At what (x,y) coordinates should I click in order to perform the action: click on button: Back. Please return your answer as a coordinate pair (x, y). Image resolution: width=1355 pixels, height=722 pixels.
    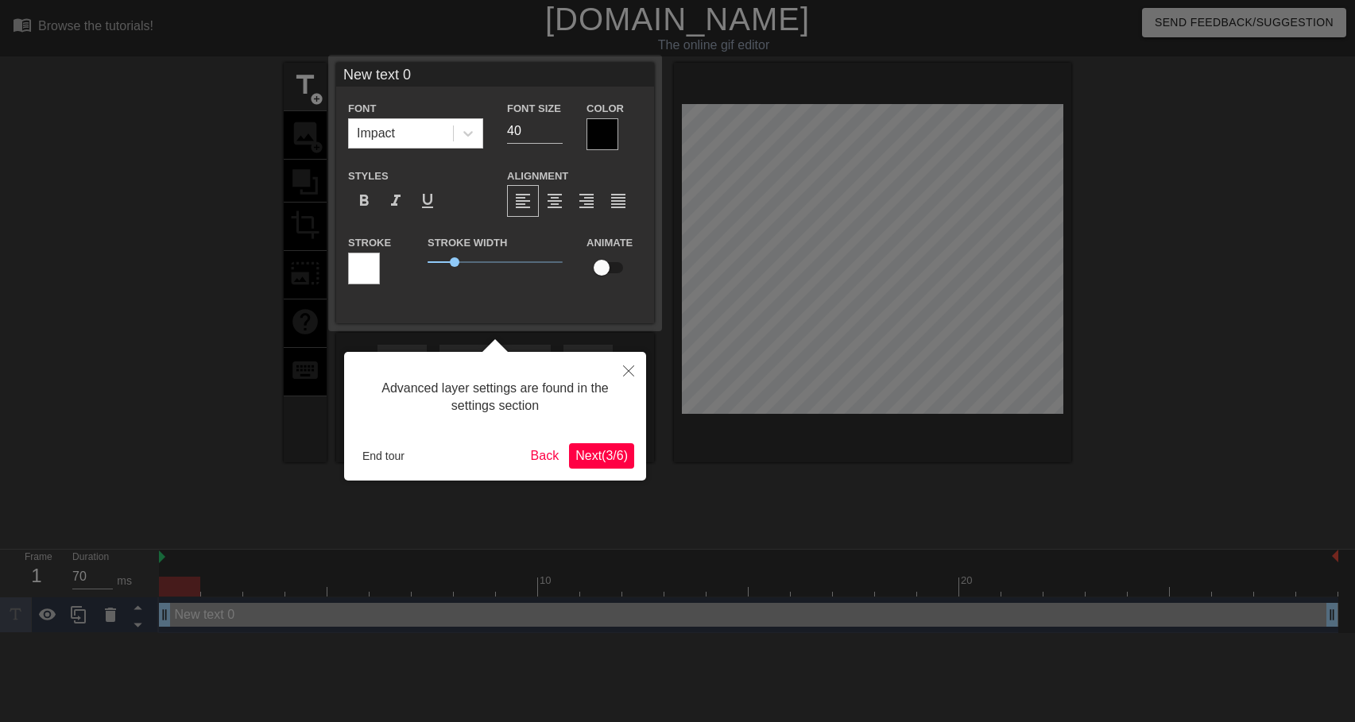
    Looking at the image, I should click on (545, 456).